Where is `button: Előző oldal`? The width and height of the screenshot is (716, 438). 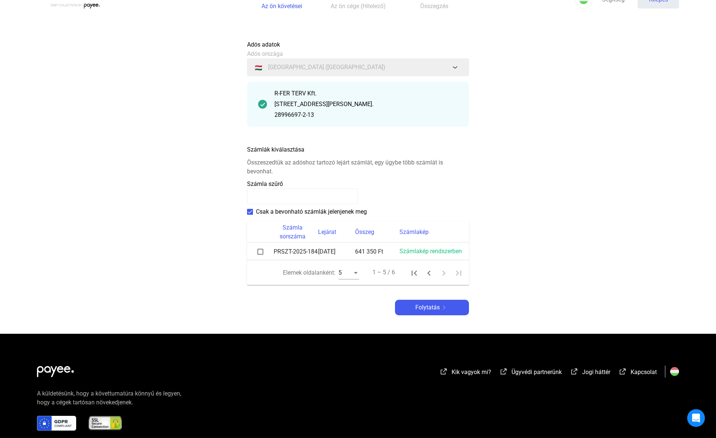
button: Előző oldal is located at coordinates (429, 273).